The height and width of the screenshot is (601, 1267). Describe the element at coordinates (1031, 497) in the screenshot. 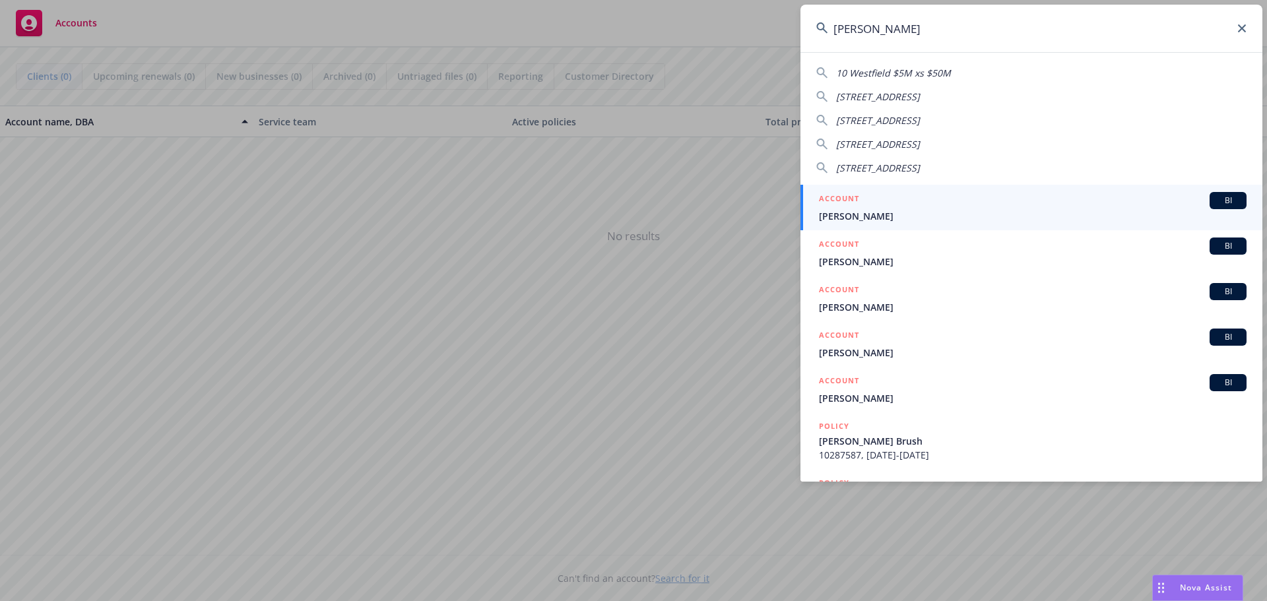

I see `a: POLICY` at that location.